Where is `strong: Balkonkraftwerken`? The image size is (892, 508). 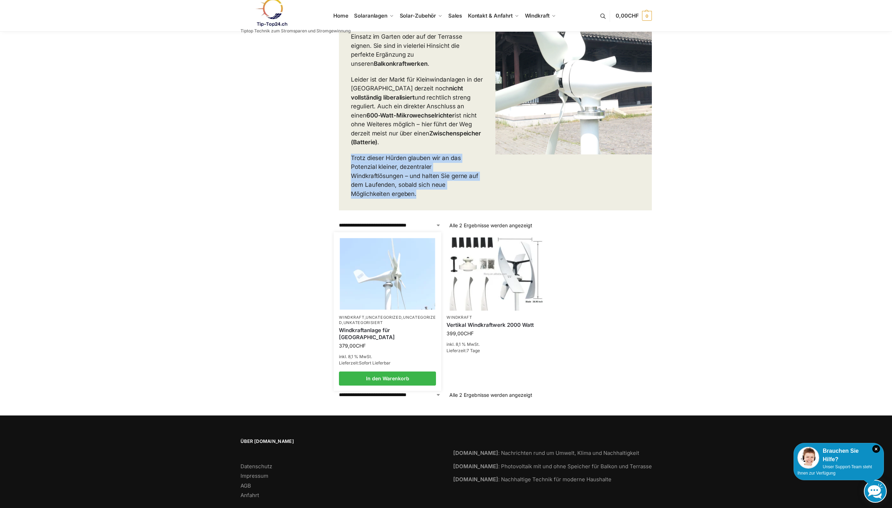
strong: Balkonkraftwerken is located at coordinates (400, 64).